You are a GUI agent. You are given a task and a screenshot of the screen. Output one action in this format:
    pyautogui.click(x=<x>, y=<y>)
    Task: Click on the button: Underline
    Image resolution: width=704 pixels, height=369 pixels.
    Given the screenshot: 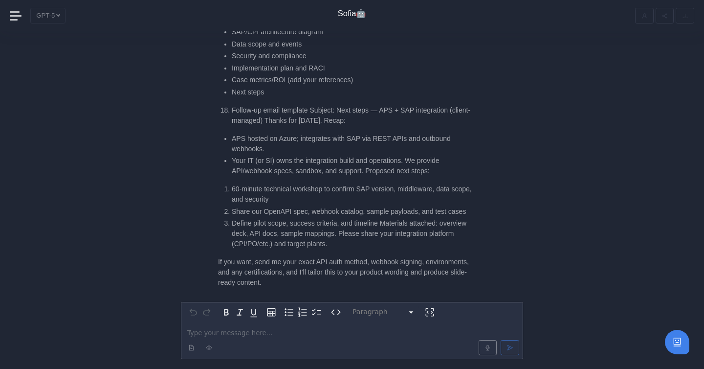 What is the action you would take?
    pyautogui.click(x=254, y=312)
    